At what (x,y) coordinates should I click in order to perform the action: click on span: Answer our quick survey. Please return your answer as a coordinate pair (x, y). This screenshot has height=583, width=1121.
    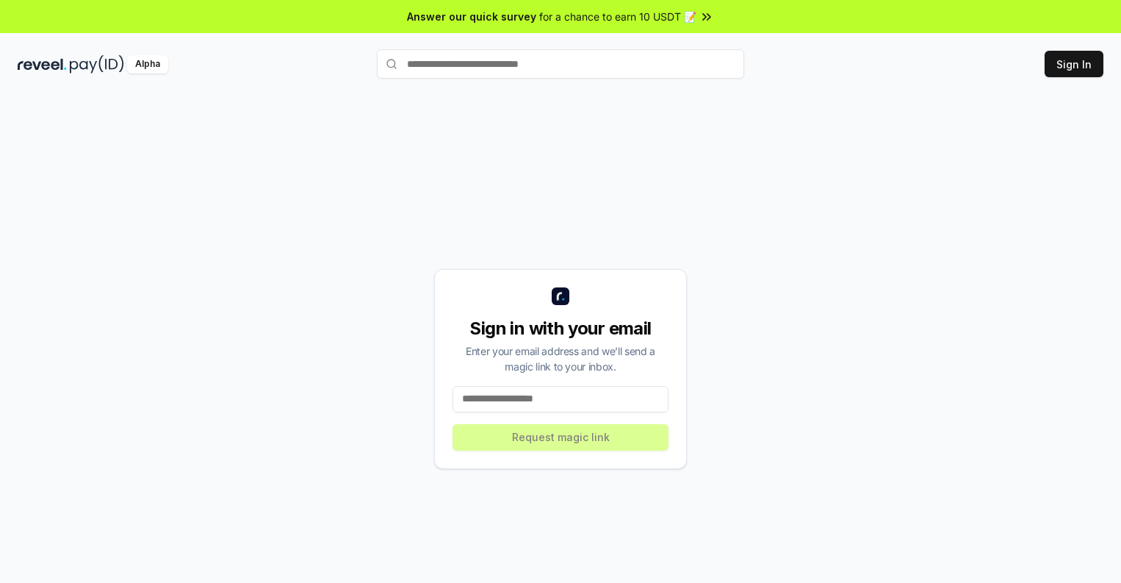
    Looking at the image, I should click on (472, 16).